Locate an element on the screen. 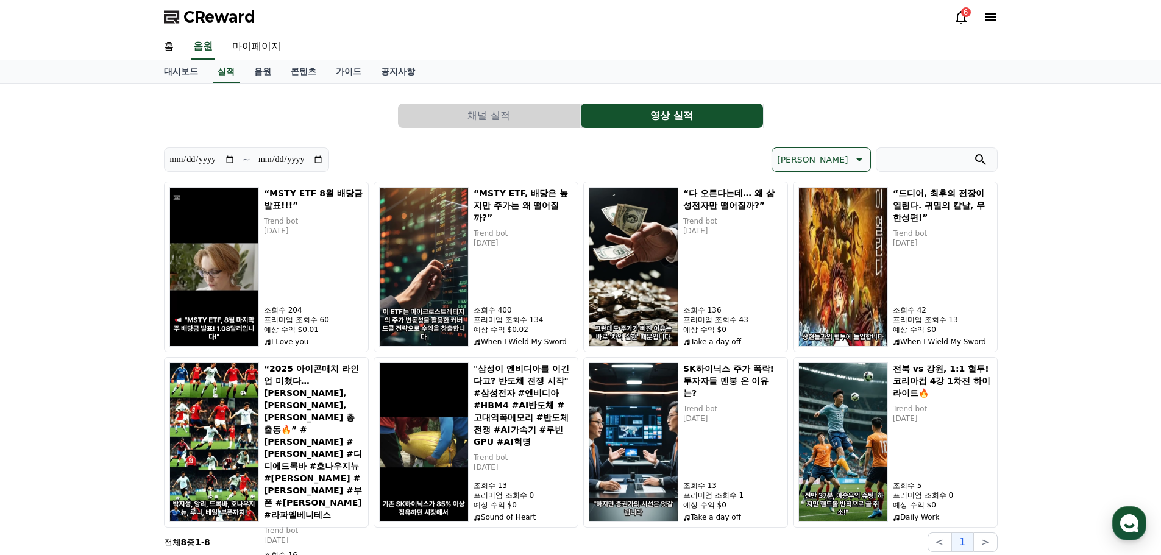 The image size is (1161, 555). p: 예상 수익 $0.02 is located at coordinates (523, 330).